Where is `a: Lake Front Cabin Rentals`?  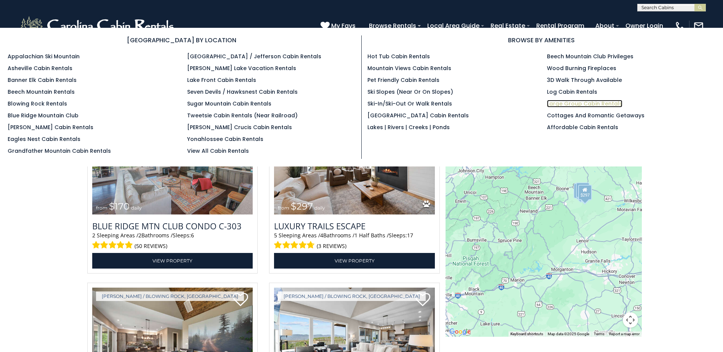
a: Lake Front Cabin Rentals is located at coordinates (221, 80).